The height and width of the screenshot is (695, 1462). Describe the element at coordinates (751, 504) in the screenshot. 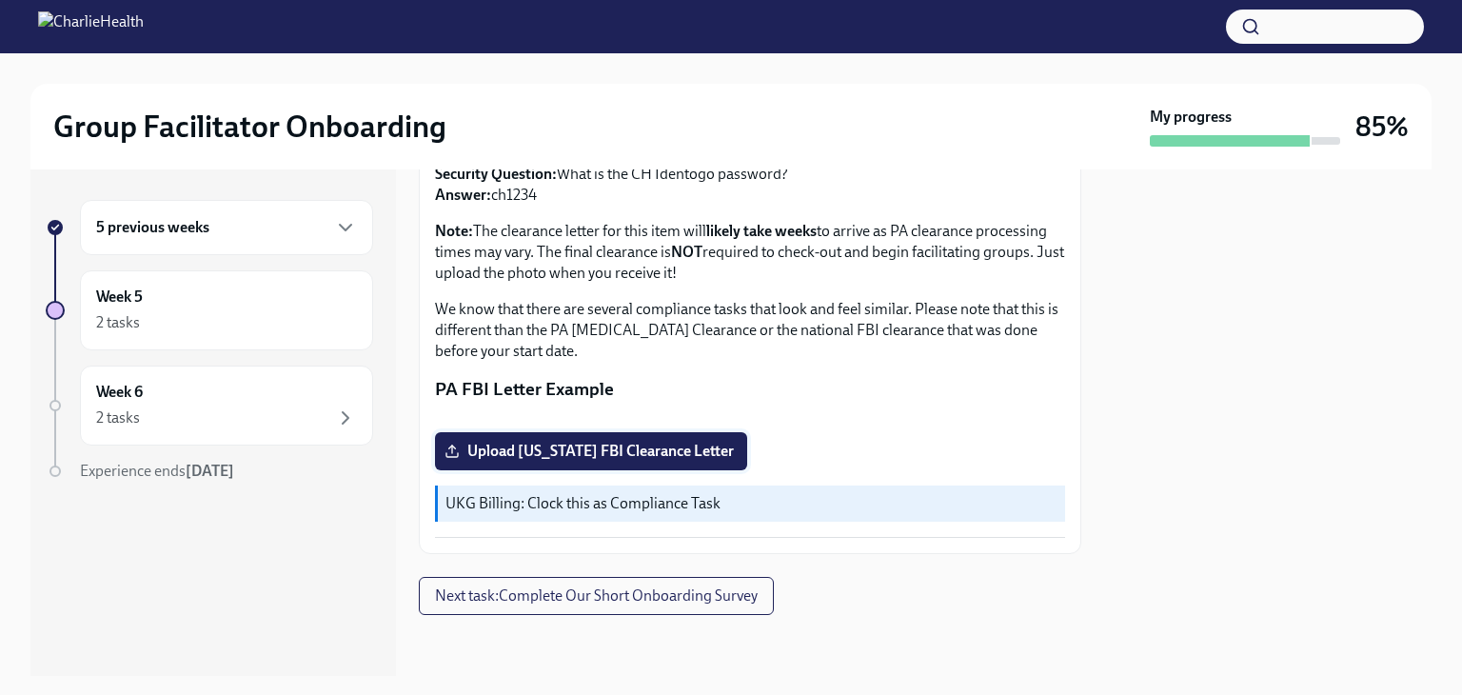

I see `p: UKG Billing: Clock this as Compliance Task` at that location.